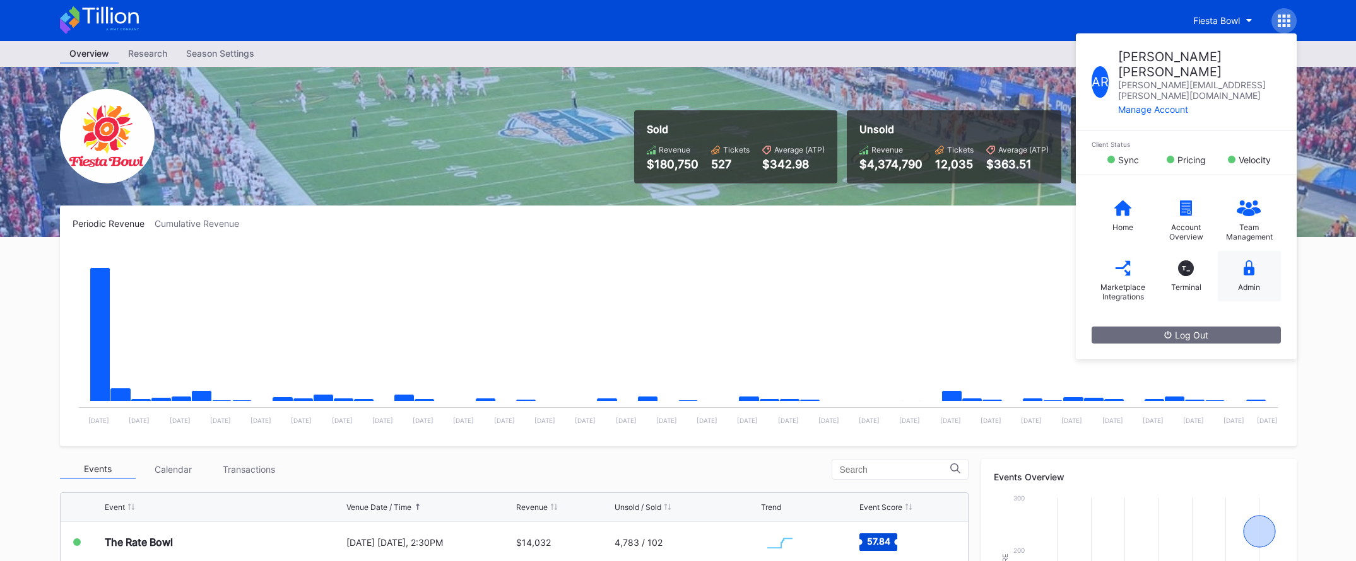 The width and height of the screenshot is (1356, 561). I want to click on div: 4,783 / 102, so click(638, 542).